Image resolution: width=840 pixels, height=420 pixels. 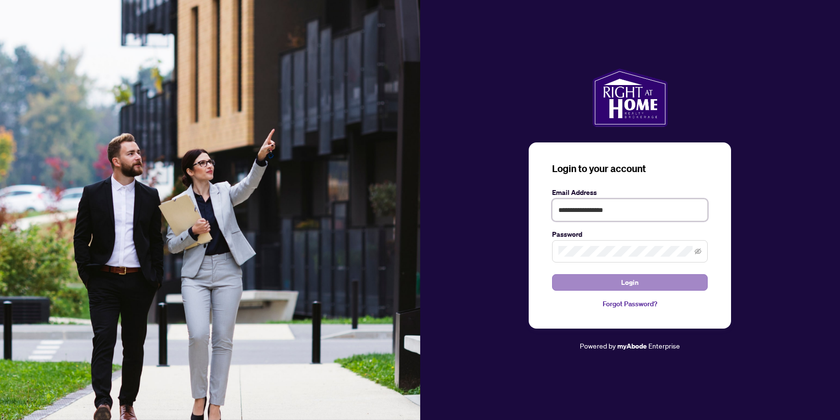 What do you see at coordinates (630, 304) in the screenshot?
I see `a: Forgot Password?` at bounding box center [630, 304].